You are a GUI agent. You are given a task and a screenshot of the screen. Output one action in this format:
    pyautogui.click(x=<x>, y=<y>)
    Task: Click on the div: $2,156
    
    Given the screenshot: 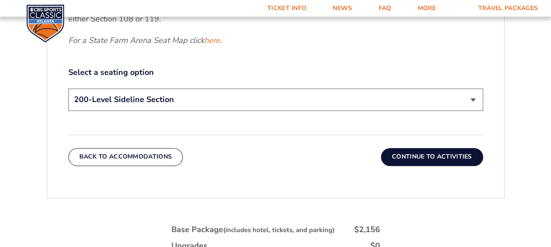 What is the action you would take?
    pyautogui.click(x=367, y=230)
    